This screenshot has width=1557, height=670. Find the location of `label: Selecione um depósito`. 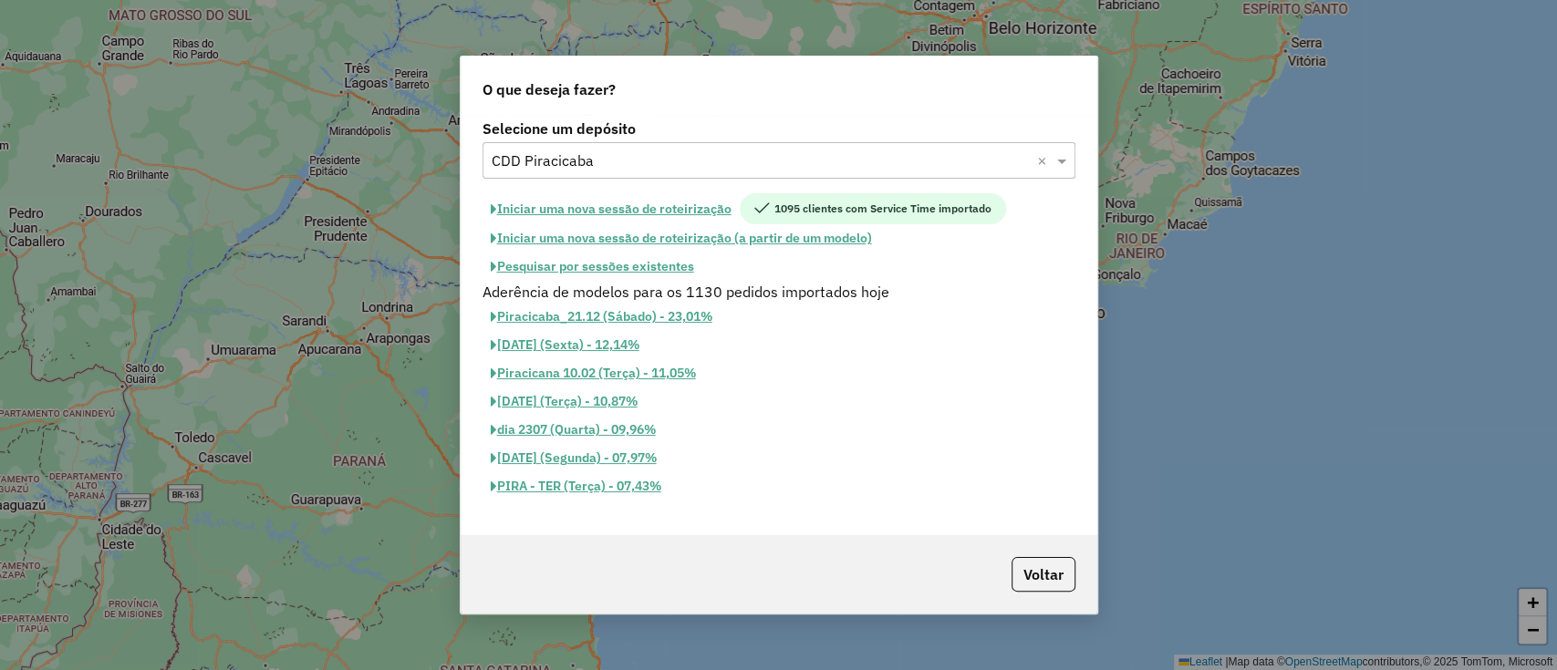

label: Selecione um depósito is located at coordinates (779, 129).